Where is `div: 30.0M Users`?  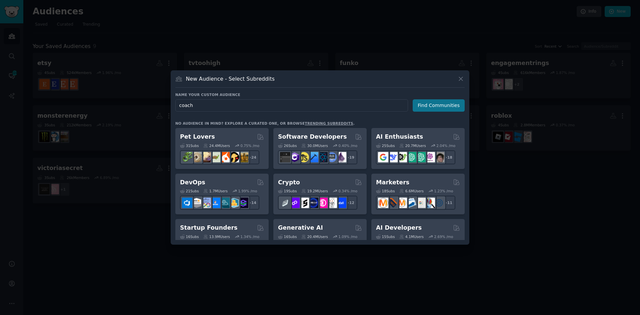
div: 30.0M Users is located at coordinates (314, 146).